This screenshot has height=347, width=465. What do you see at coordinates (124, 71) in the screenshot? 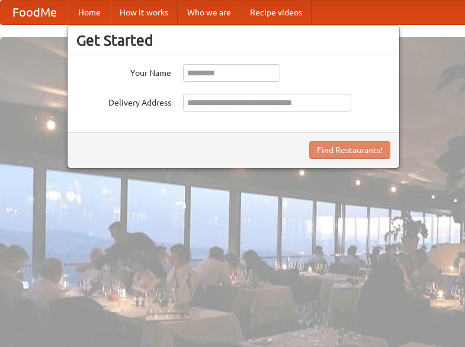
I see `label: Your Name` at bounding box center [124, 71].